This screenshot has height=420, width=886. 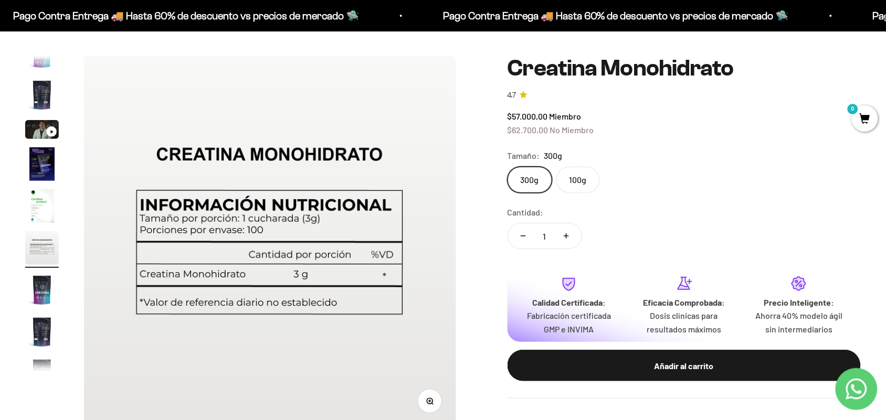 I want to click on legend: Tamaño:, so click(x=524, y=156).